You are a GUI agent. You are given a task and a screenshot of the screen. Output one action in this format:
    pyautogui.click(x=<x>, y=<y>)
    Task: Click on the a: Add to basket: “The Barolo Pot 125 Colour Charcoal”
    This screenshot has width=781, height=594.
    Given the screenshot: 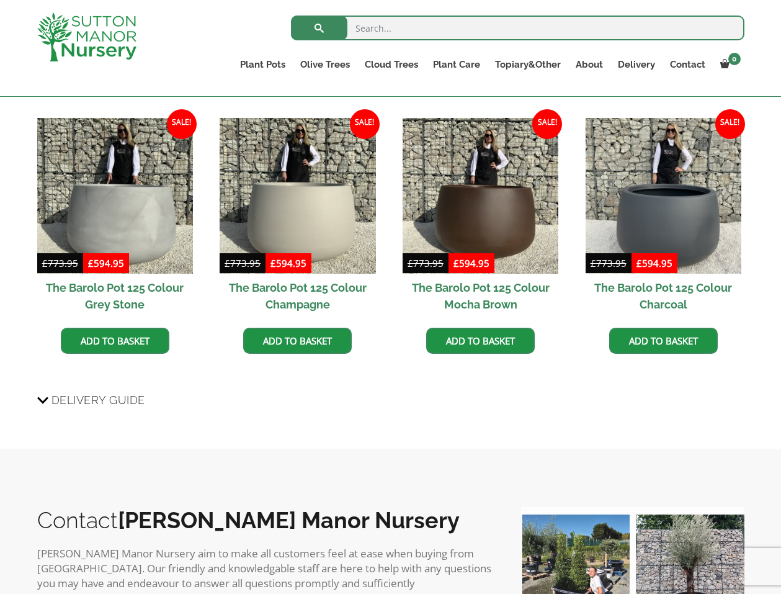 What is the action you would take?
    pyautogui.click(x=663, y=341)
    